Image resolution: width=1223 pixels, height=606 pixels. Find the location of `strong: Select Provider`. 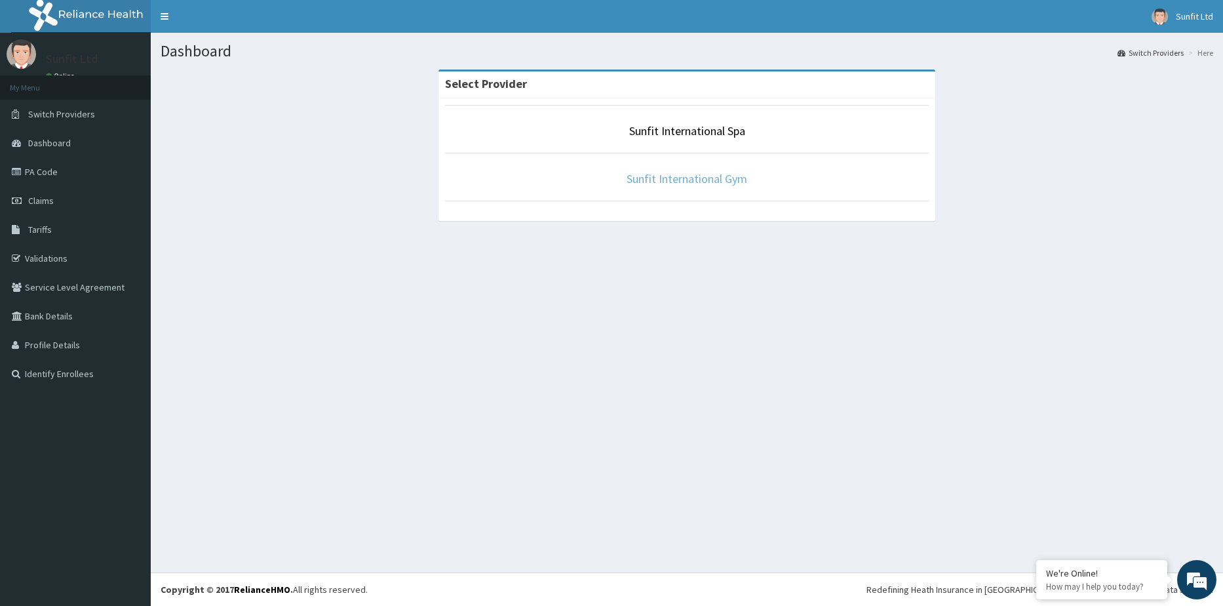

strong: Select Provider is located at coordinates (486, 83).